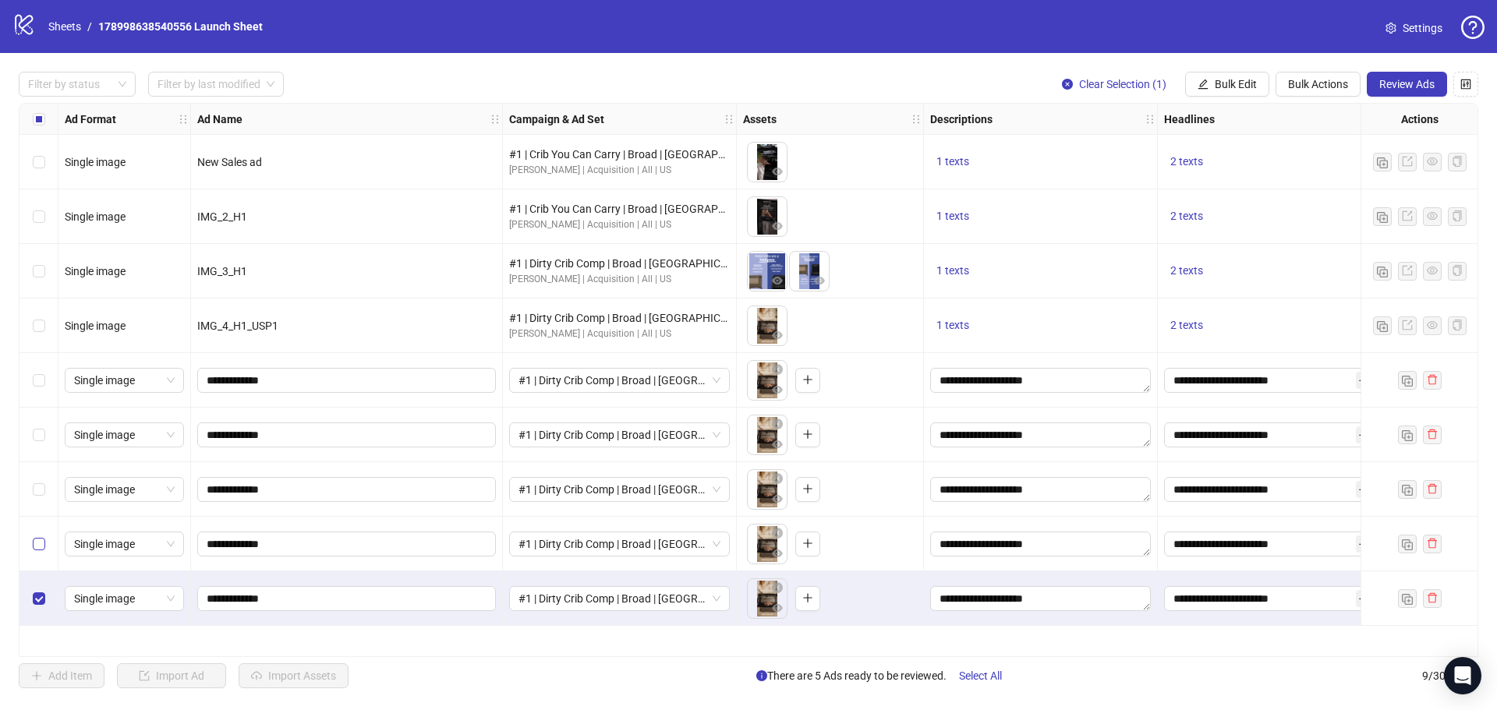  Describe the element at coordinates (172, 676) in the screenshot. I see `button: Import Ad` at that location.